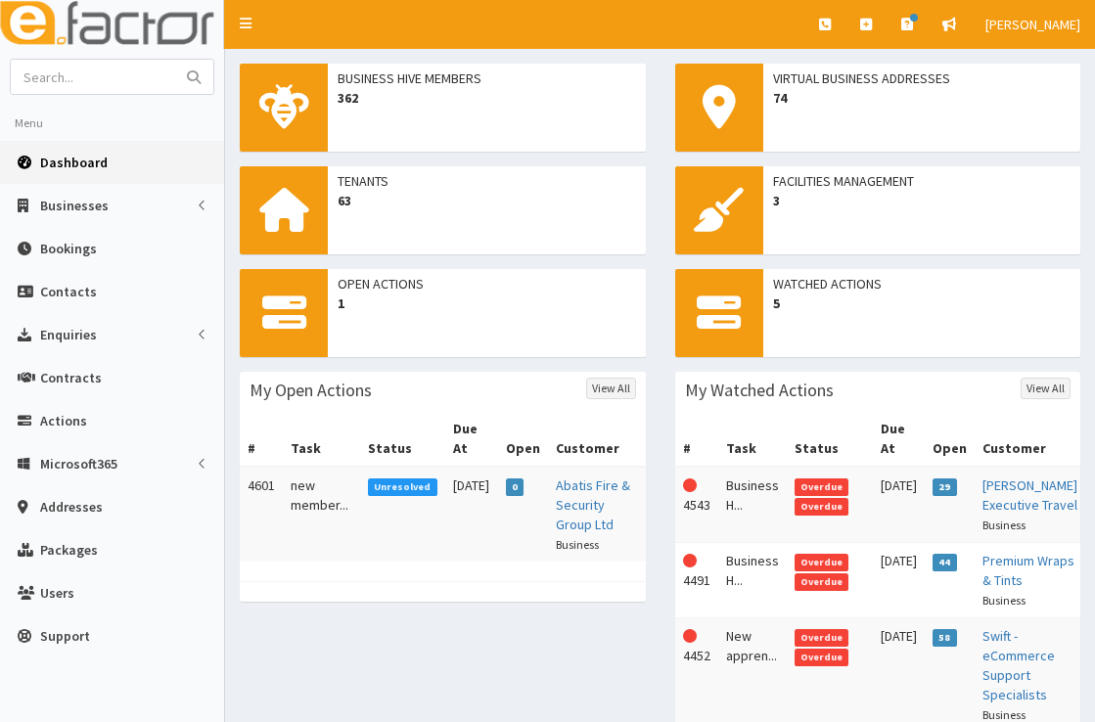 This screenshot has height=722, width=1095. What do you see at coordinates (57, 593) in the screenshot?
I see `span: Users` at bounding box center [57, 593].